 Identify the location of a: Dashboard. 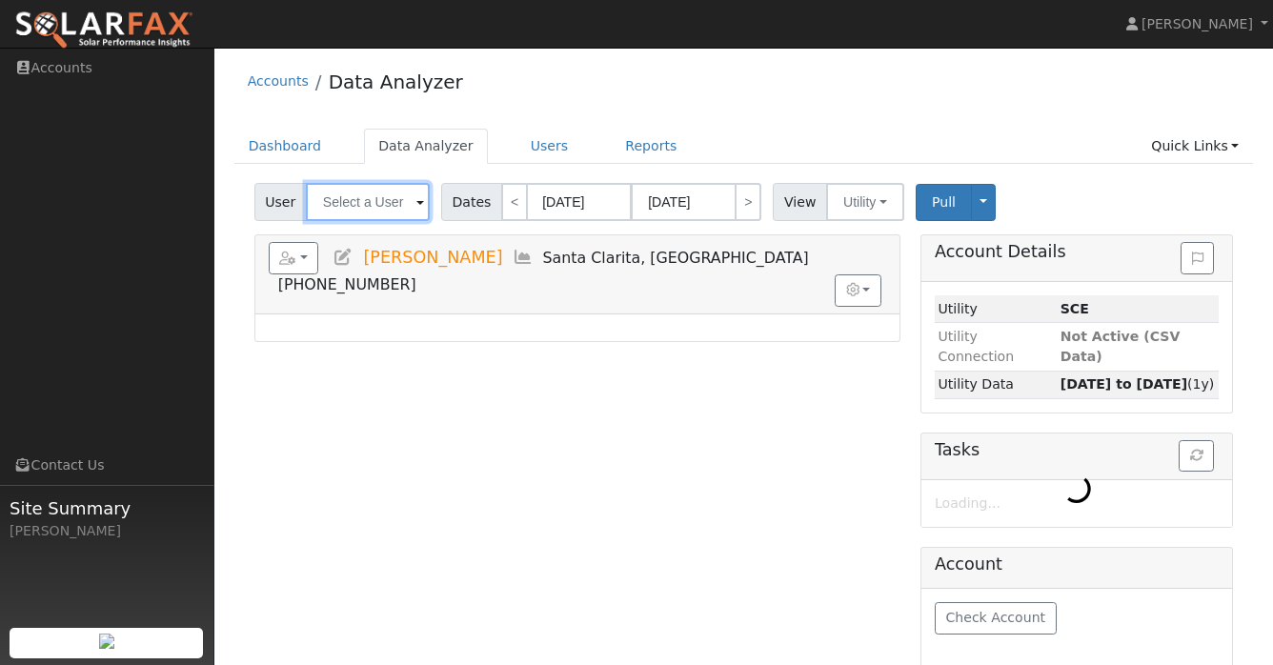
(285, 146).